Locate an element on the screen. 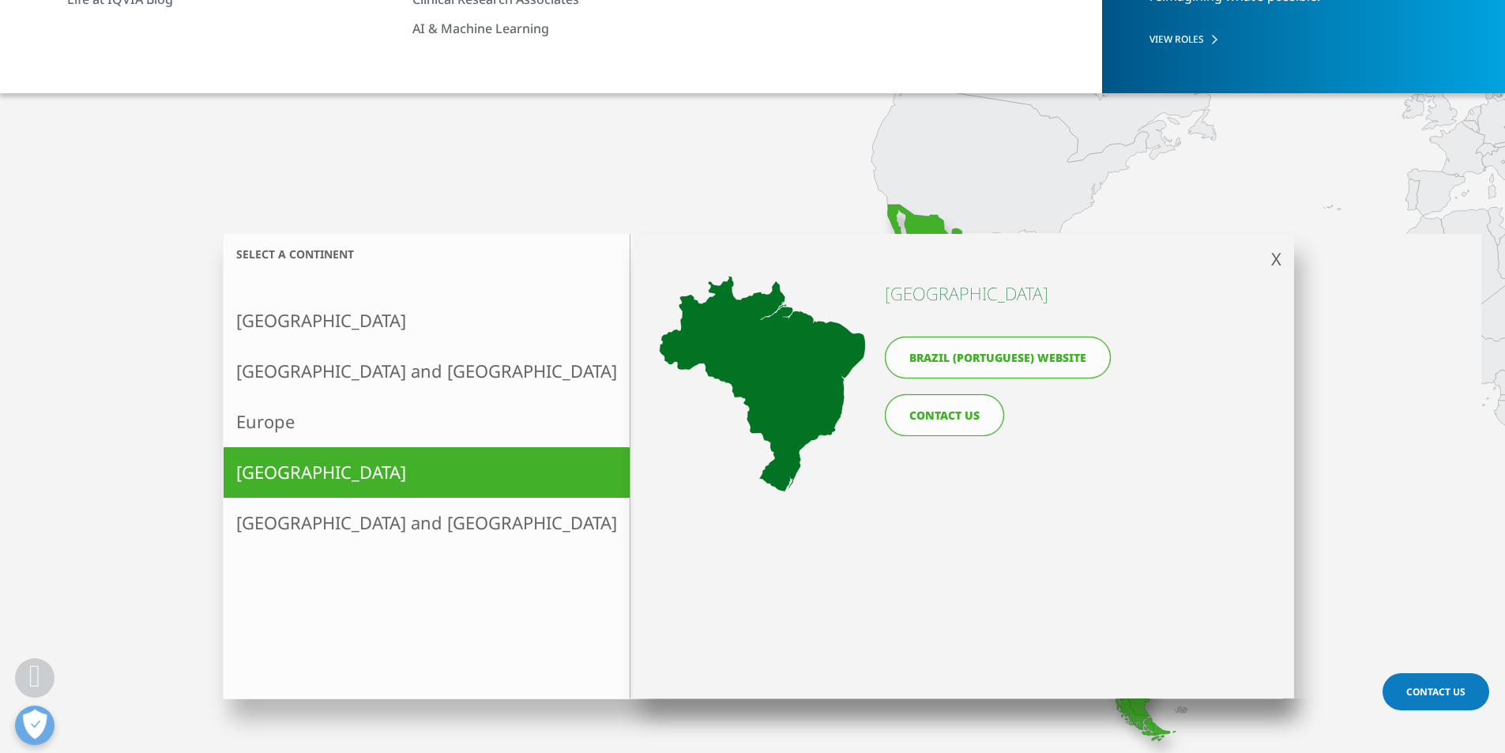  a: Contact Us is located at coordinates (1436, 691).